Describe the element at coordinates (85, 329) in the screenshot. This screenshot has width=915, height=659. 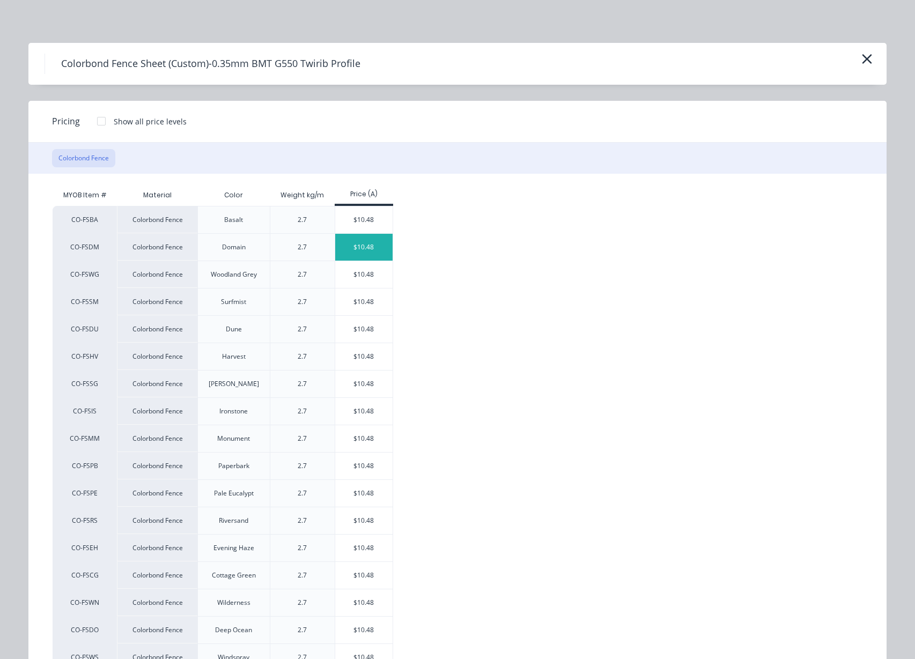
I see `div: CO-FSDU` at that location.